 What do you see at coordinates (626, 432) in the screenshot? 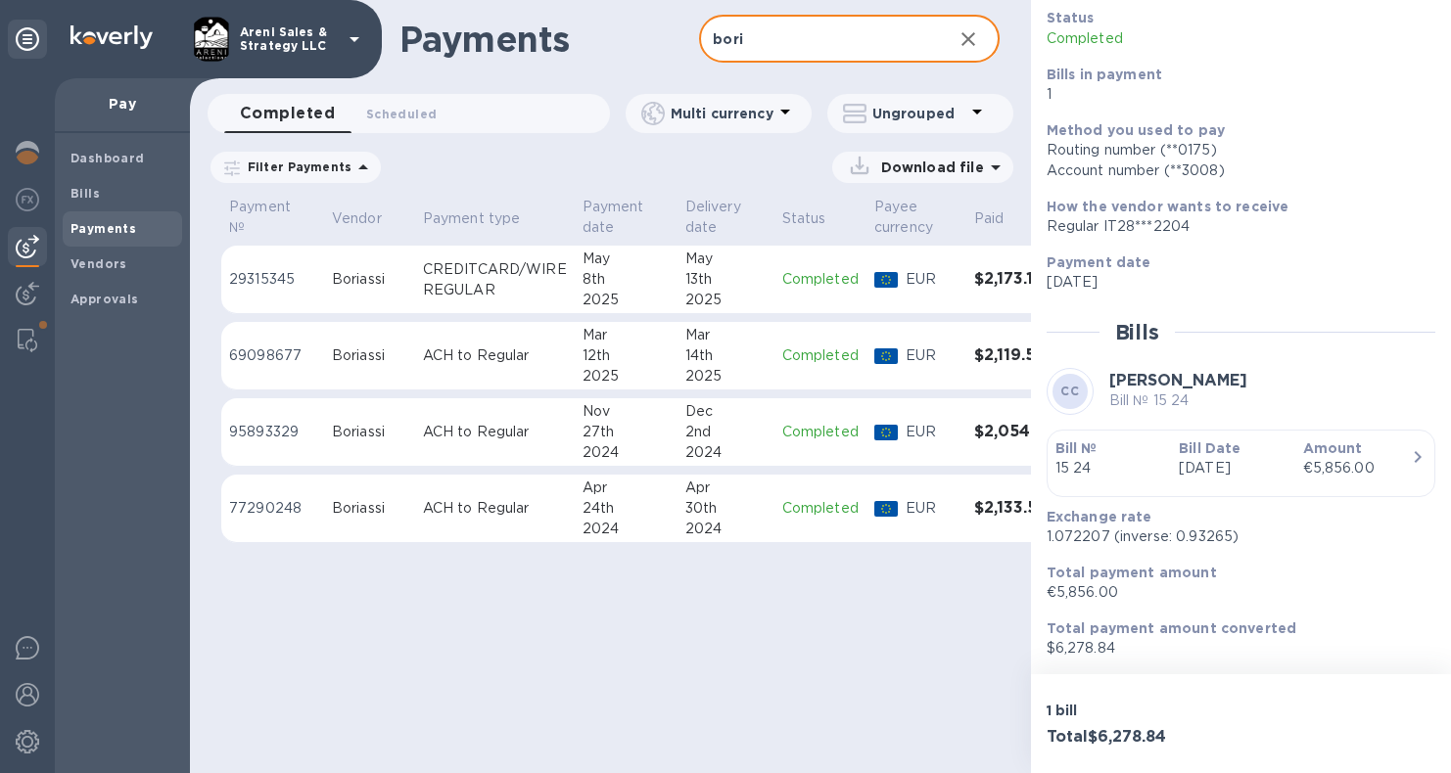
I see `div: 27th` at bounding box center [626, 432].